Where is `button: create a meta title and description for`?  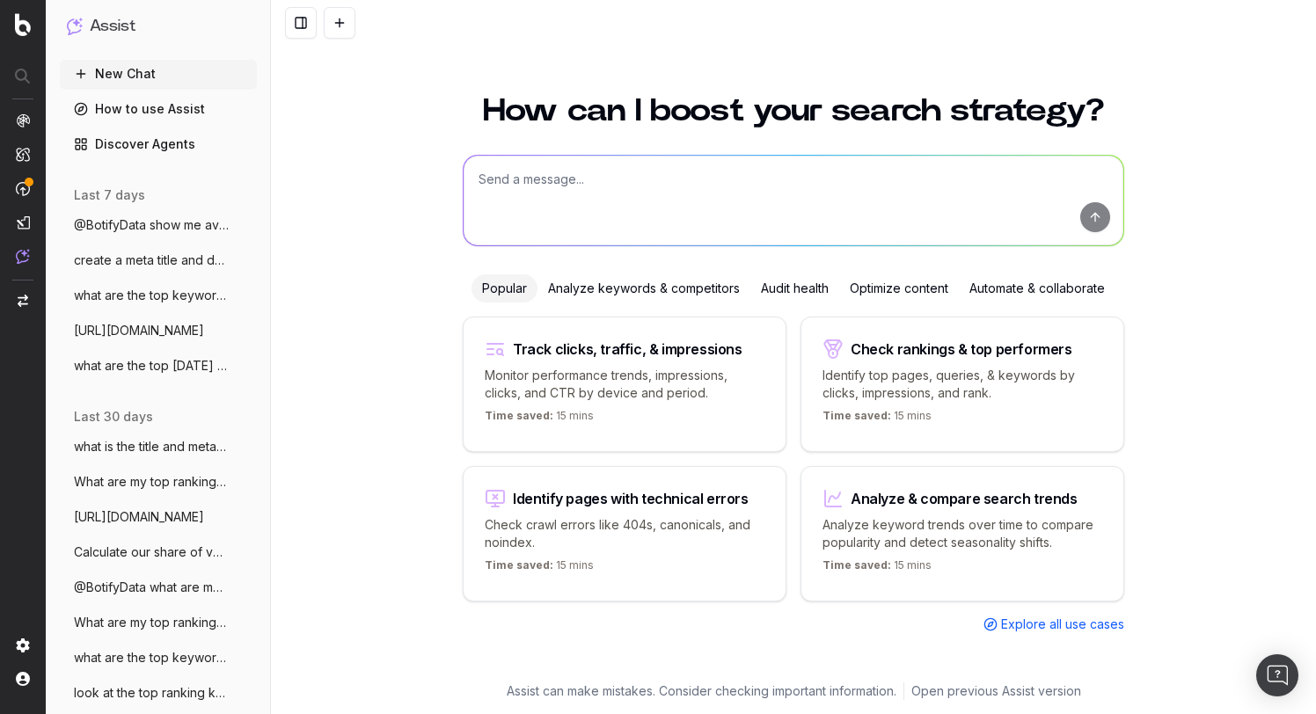 button: create a meta title and description for is located at coordinates (158, 260).